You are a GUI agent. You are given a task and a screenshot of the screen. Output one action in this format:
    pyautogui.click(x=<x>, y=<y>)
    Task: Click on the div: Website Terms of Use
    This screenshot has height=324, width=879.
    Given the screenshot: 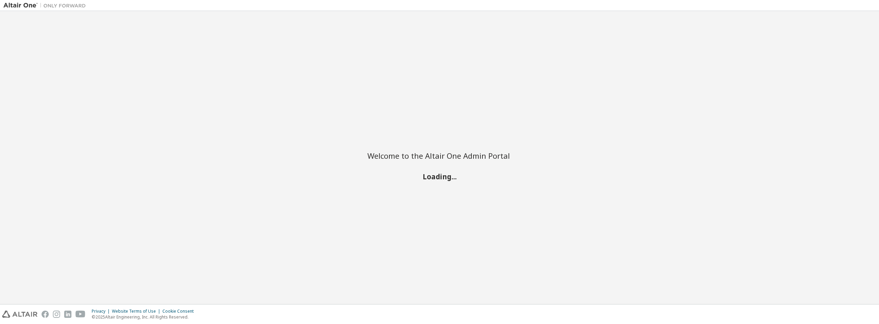 What is the action you would take?
    pyautogui.click(x=137, y=312)
    